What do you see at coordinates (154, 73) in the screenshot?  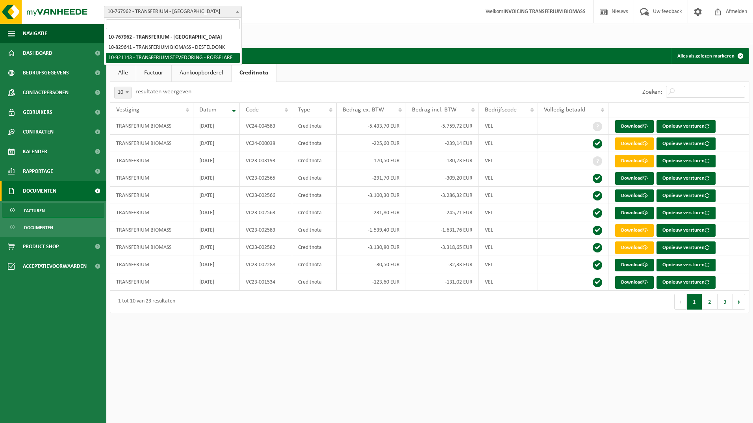 I see `a: Factuur` at bounding box center [154, 73].